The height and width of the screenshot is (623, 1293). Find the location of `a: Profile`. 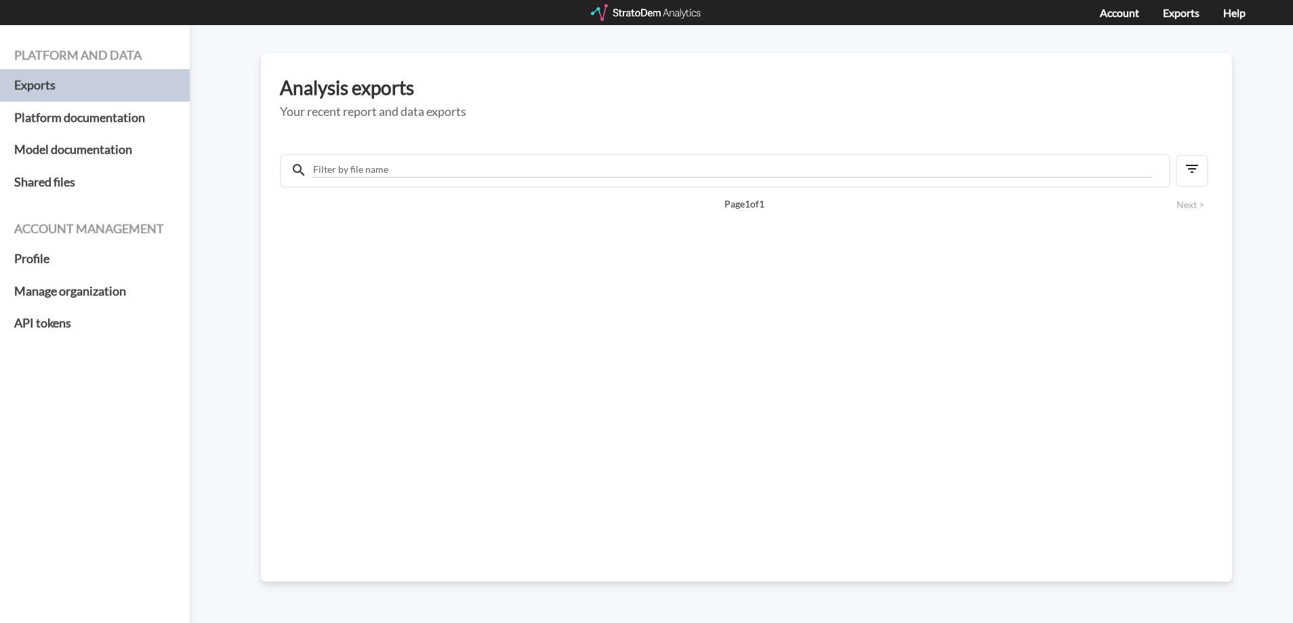

a: Profile is located at coordinates (95, 259).